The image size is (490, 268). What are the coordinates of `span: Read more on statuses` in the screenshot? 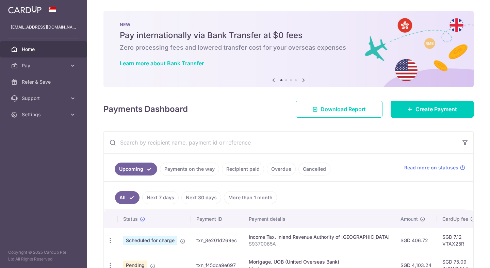 It's located at (431, 168).